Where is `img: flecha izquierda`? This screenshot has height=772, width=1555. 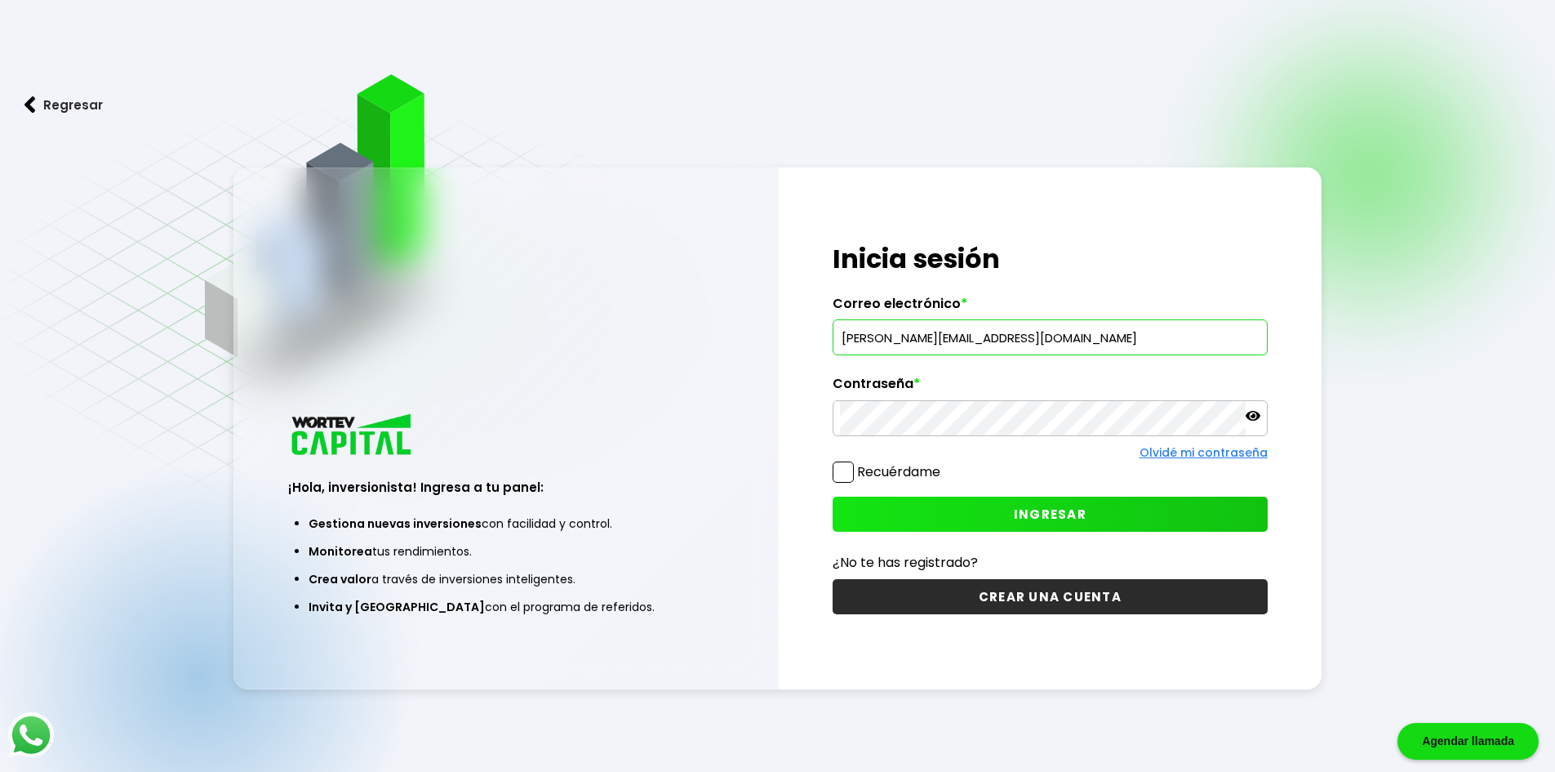
img: flecha izquierda is located at coordinates (30, 105).